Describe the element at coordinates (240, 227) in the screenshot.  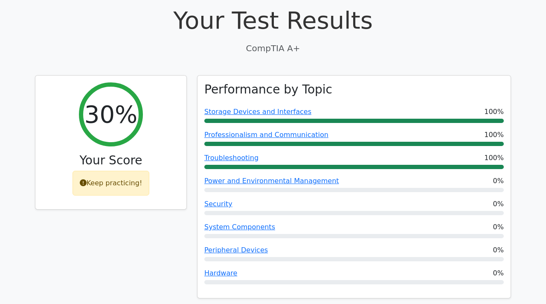
I see `a: System Components` at that location.